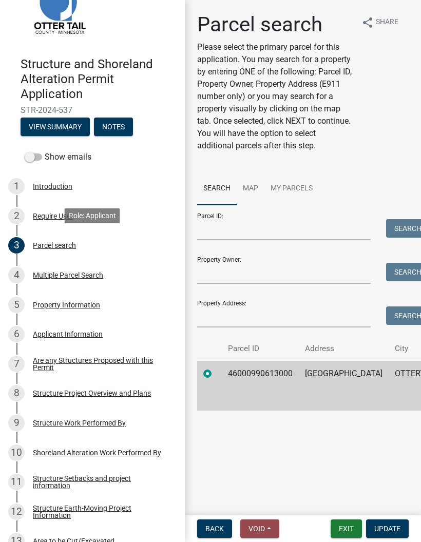 Image resolution: width=421 pixels, height=542 pixels. Describe the element at coordinates (113, 128) in the screenshot. I see `wm-modal-confirm: Notes` at that location.